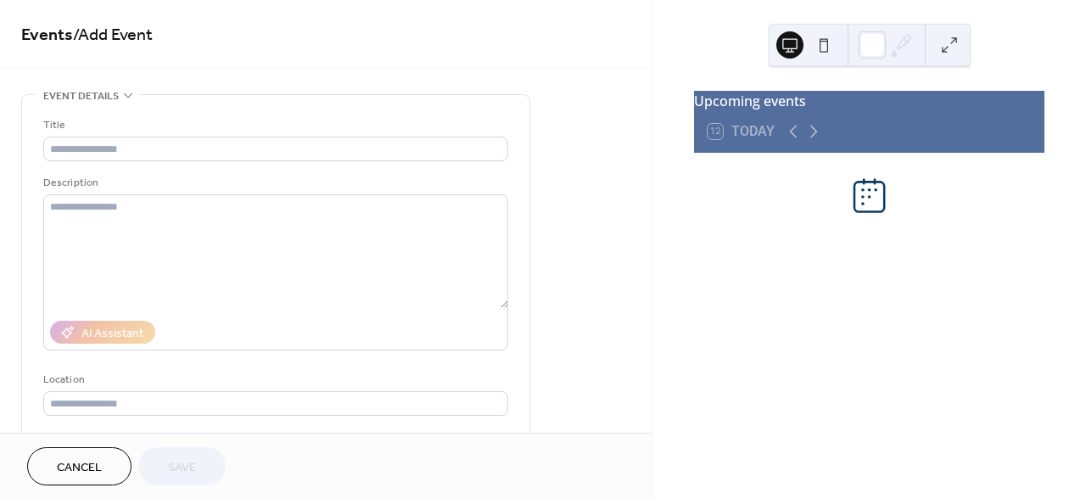 Image resolution: width=1086 pixels, height=499 pixels. What do you see at coordinates (47, 35) in the screenshot?
I see `a: Events` at bounding box center [47, 35].